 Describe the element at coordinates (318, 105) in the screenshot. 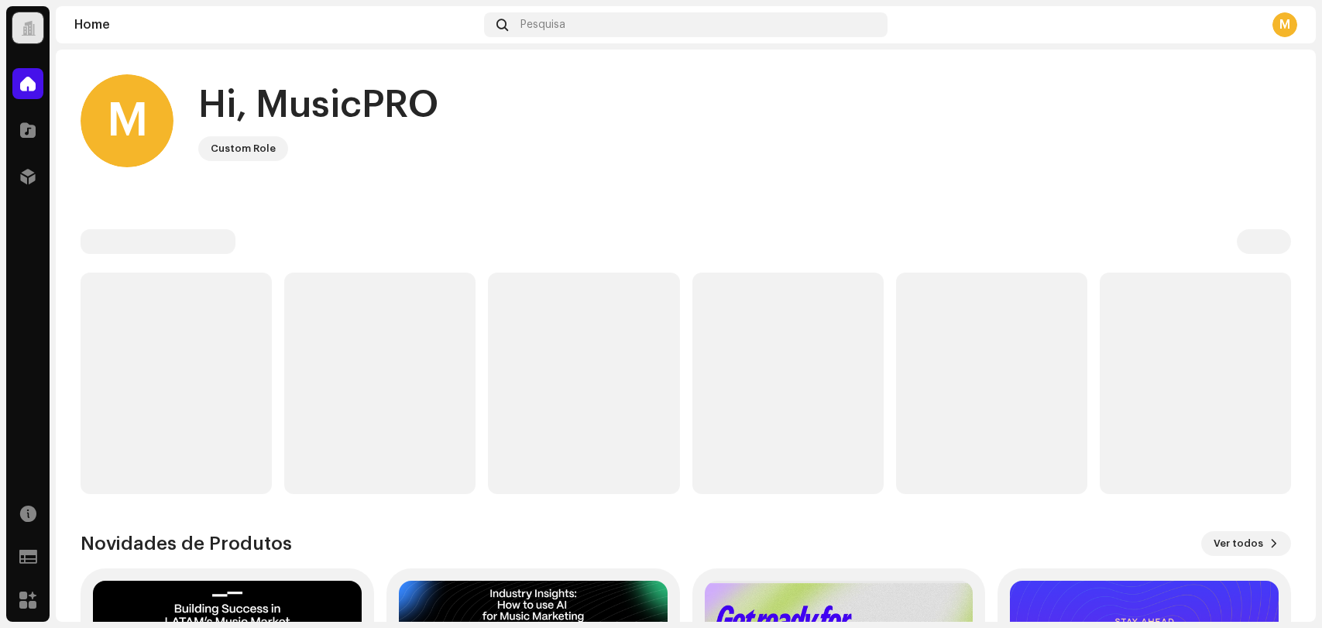

I see `div: Hi, MusicPRO` at that location.